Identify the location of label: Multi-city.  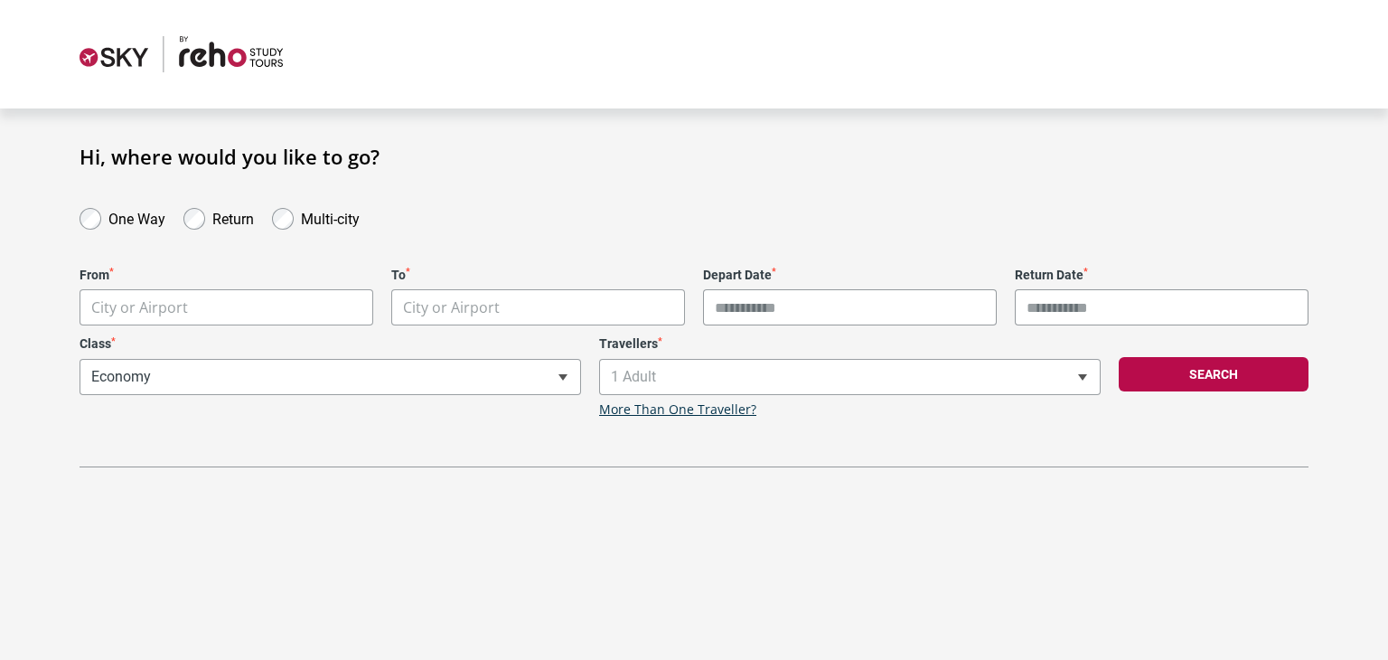
(330, 217).